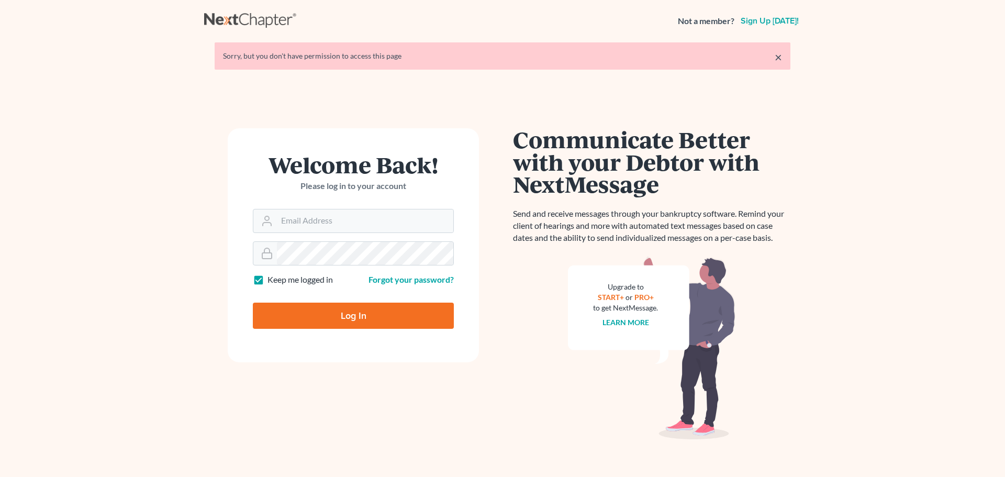 The height and width of the screenshot is (477, 1005). Describe the element at coordinates (411, 279) in the screenshot. I see `a: Forgot your password?` at that location.